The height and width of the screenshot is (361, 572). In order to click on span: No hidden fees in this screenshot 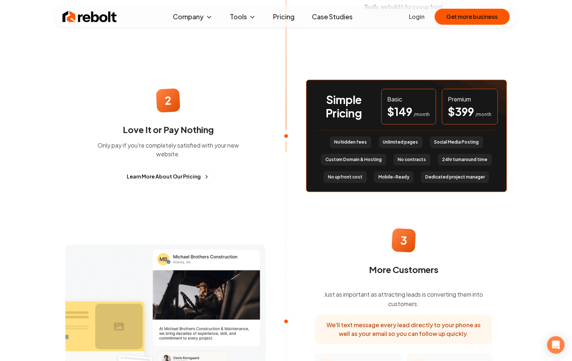, I will do `click(351, 142)`.